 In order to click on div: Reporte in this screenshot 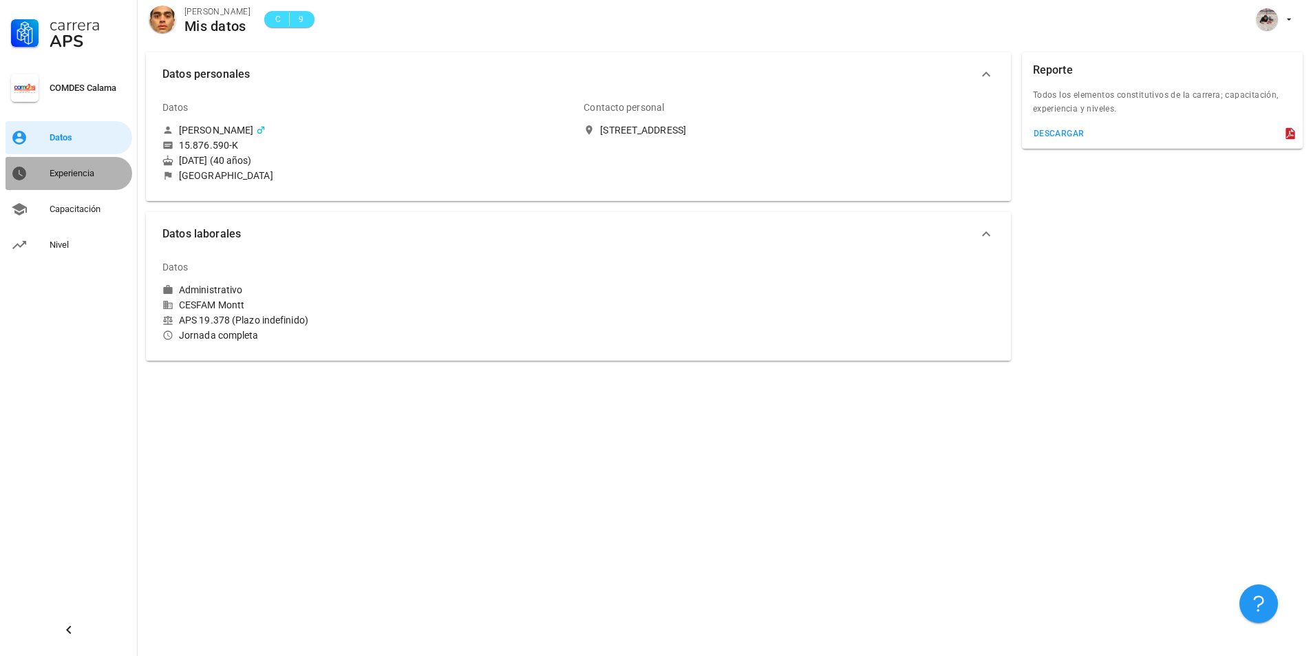, I will do `click(1053, 70)`.